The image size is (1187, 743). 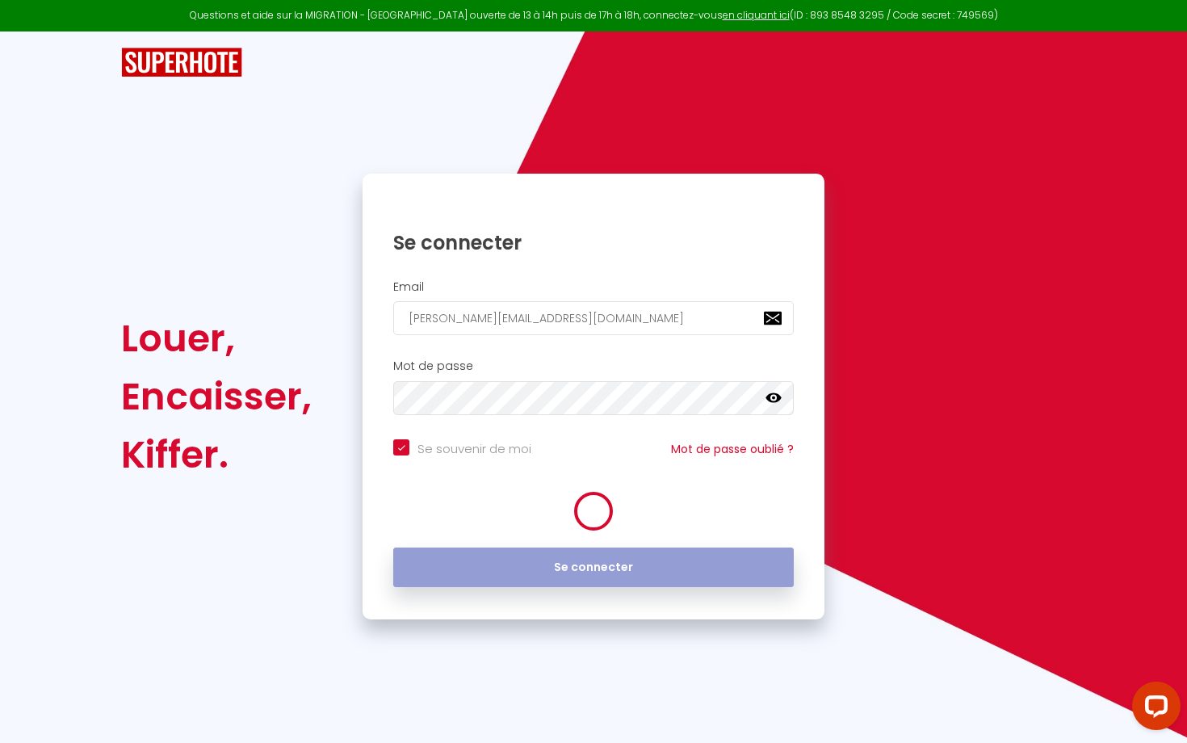 I want to click on input: Ton Email, so click(x=593, y=318).